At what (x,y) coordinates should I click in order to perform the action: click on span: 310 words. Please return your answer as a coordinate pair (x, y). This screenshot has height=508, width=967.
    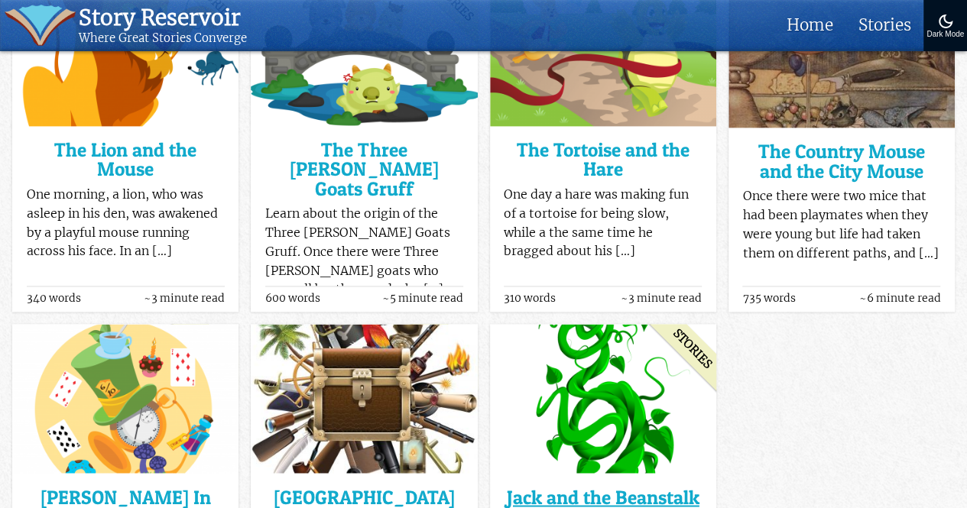
    Looking at the image, I should click on (530, 298).